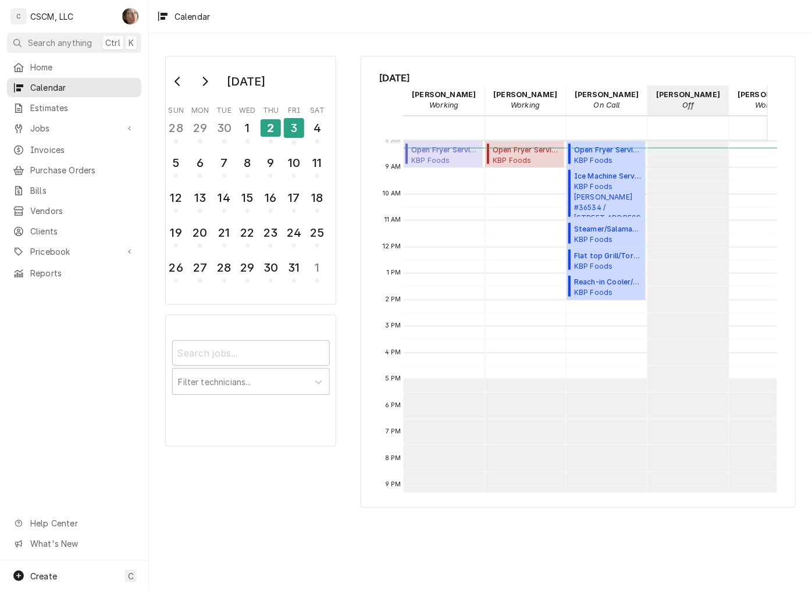 This screenshot has height=591, width=812. I want to click on span: C, so click(131, 576).